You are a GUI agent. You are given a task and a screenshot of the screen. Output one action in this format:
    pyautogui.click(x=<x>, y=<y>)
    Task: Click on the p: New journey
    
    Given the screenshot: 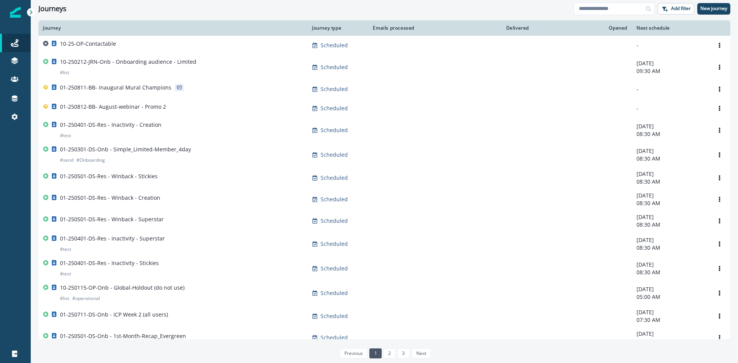 What is the action you would take?
    pyautogui.click(x=714, y=8)
    